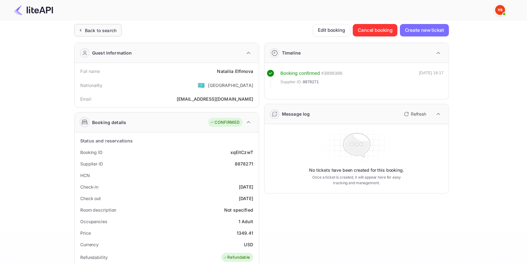 This screenshot has width=527, height=264. Describe the element at coordinates (248, 245) in the screenshot. I see `div: USD` at that location.